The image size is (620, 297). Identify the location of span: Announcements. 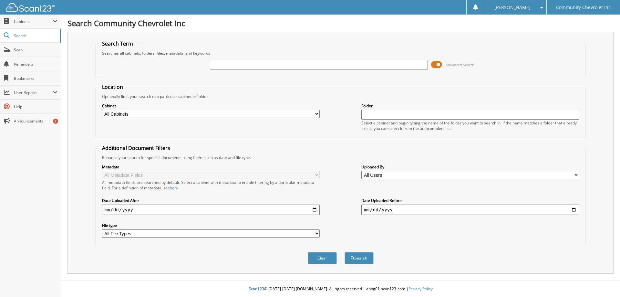
(36, 121).